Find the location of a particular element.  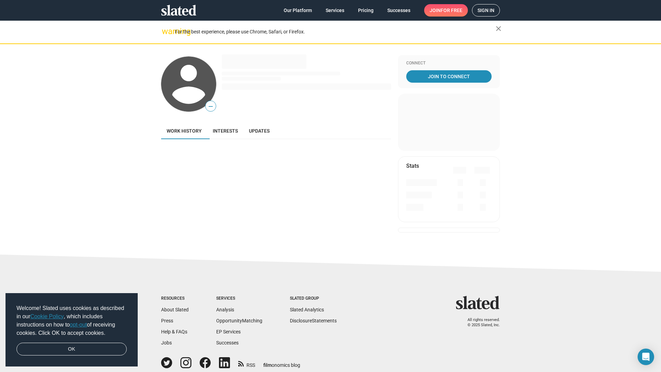

a: Jobs is located at coordinates (166, 343).